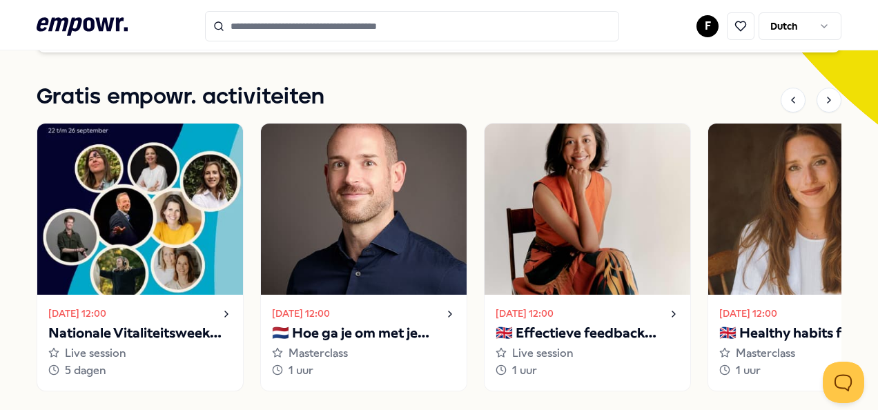  I want to click on p: 🇳🇱 Hoe ga je om met je innerlijke criticus?, so click(364, 333).